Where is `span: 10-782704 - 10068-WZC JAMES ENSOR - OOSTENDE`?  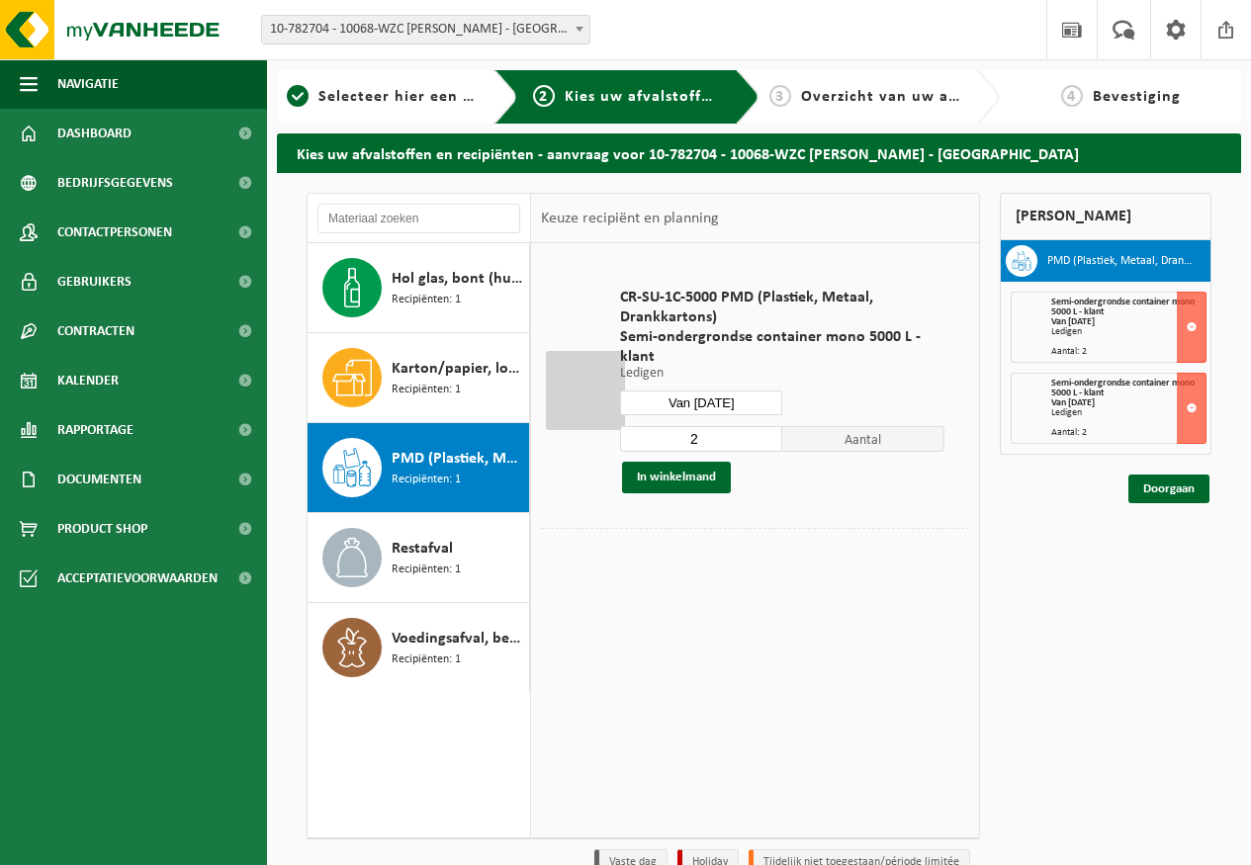
span: 10-782704 - 10068-WZC JAMES ENSOR - OOSTENDE is located at coordinates (425, 30).